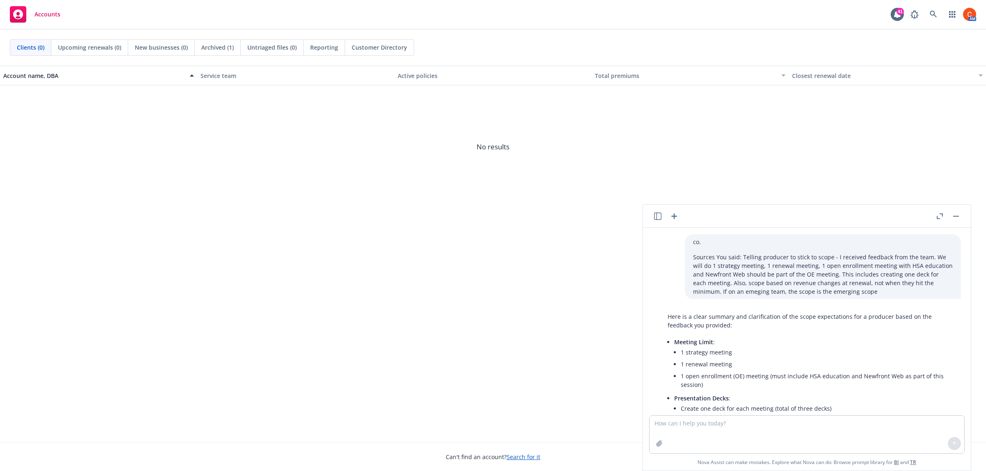 The width and height of the screenshot is (986, 471). Describe the element at coordinates (30, 47) in the screenshot. I see `span: Clients (0)` at that location.